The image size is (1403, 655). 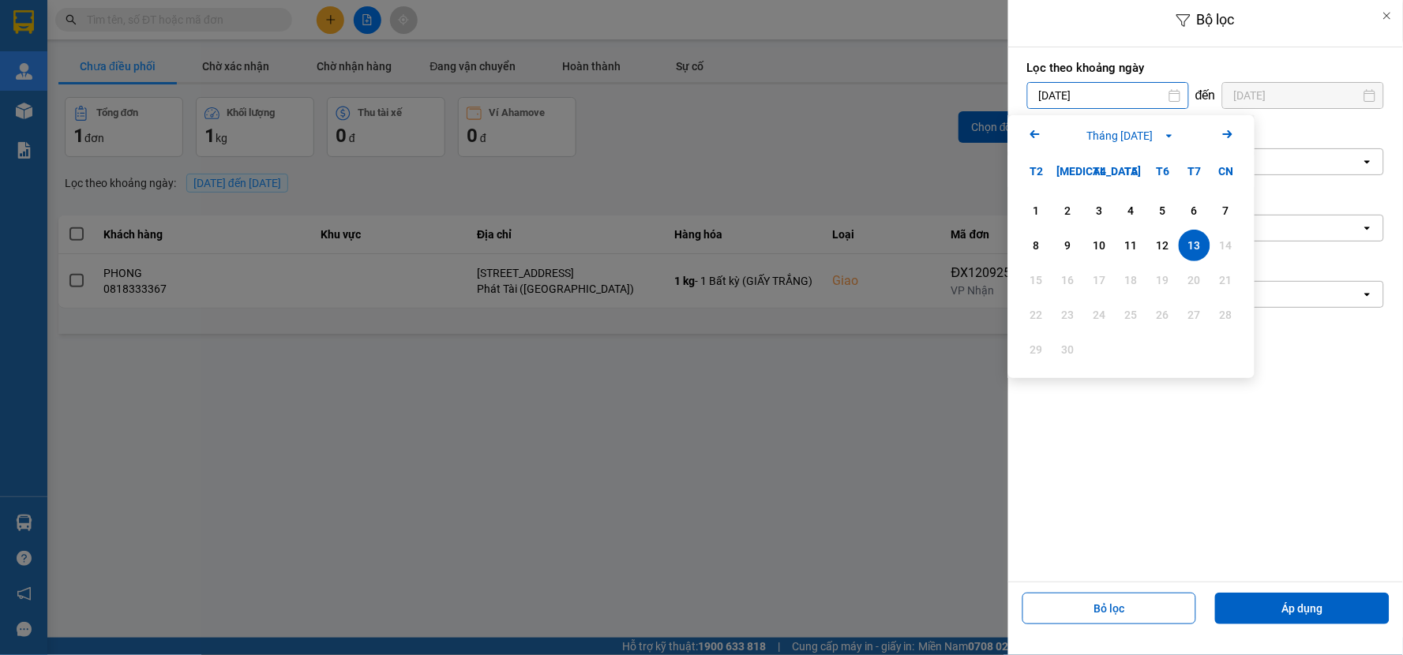 I want to click on div: Not available. Thứ Bảy, tháng 09 27 2025., so click(x=1194, y=315).